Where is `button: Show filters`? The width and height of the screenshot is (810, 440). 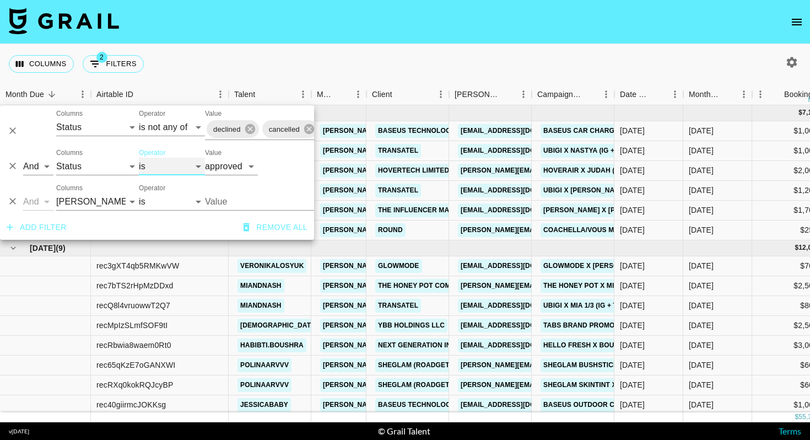
button: Show filters is located at coordinates (113, 64).